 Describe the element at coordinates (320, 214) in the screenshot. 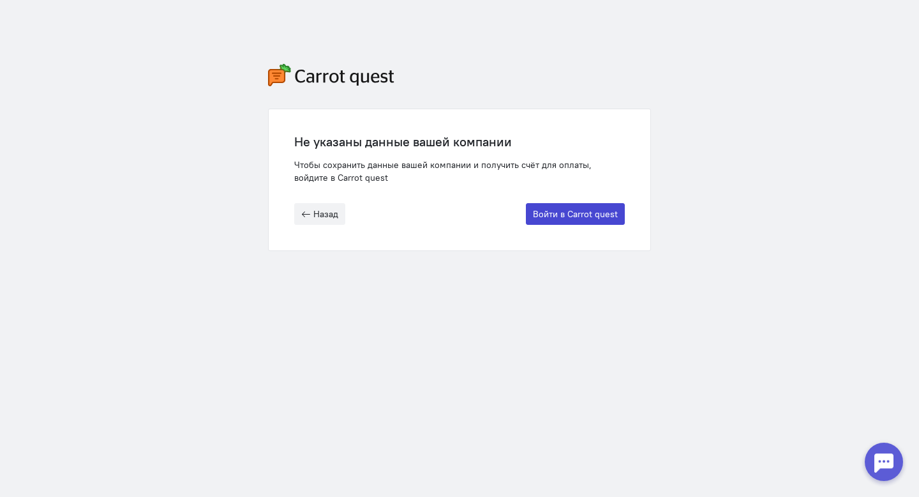

I see `button: Назад` at that location.